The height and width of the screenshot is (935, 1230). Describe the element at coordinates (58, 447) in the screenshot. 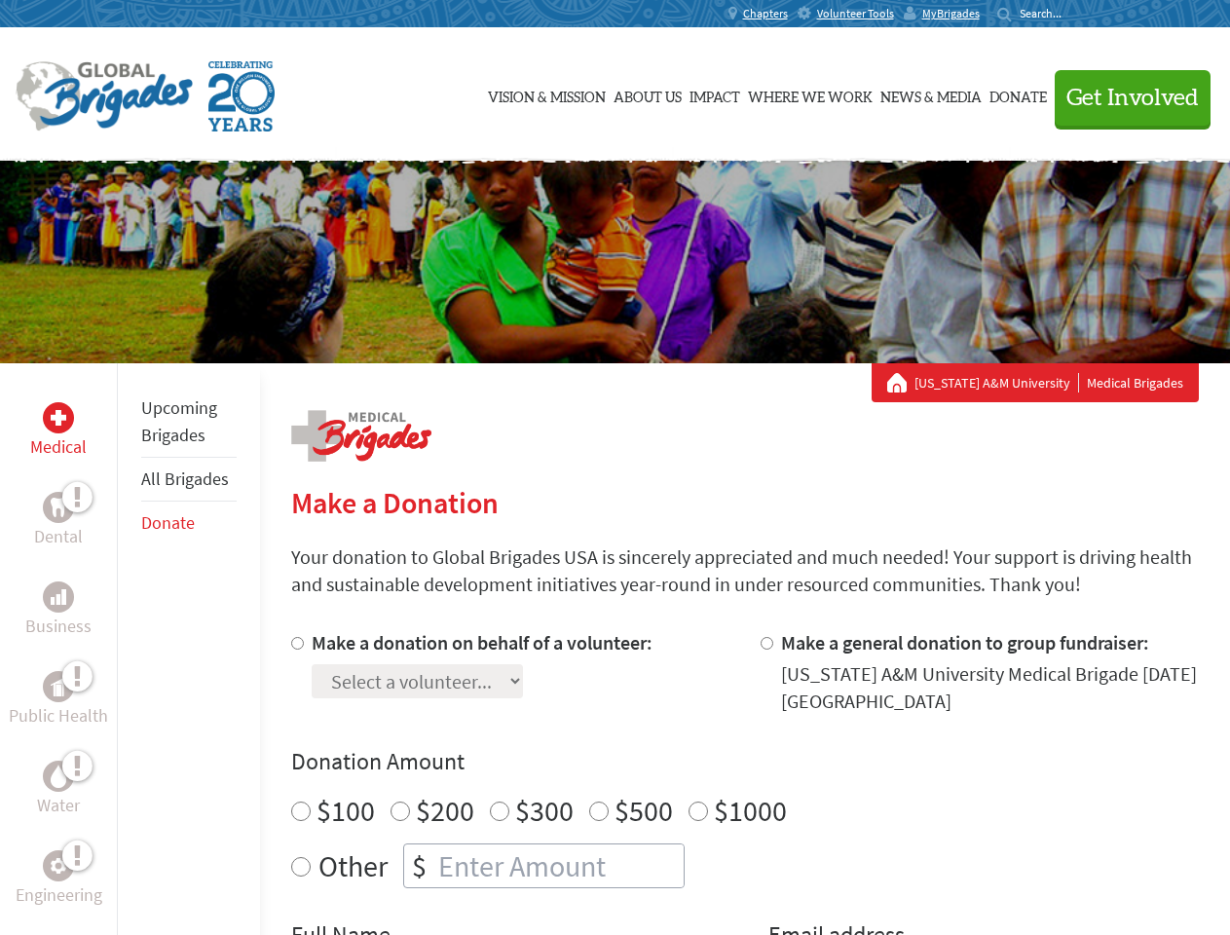

I see `p: Medical` at that location.